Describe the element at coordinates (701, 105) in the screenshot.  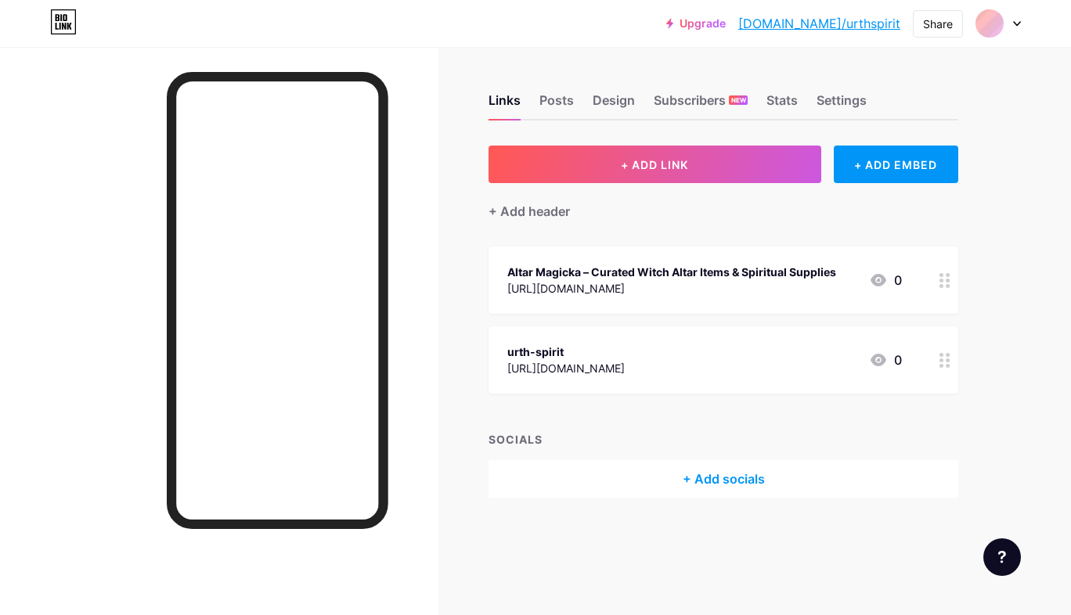
I see `div: Subscribers` at that location.